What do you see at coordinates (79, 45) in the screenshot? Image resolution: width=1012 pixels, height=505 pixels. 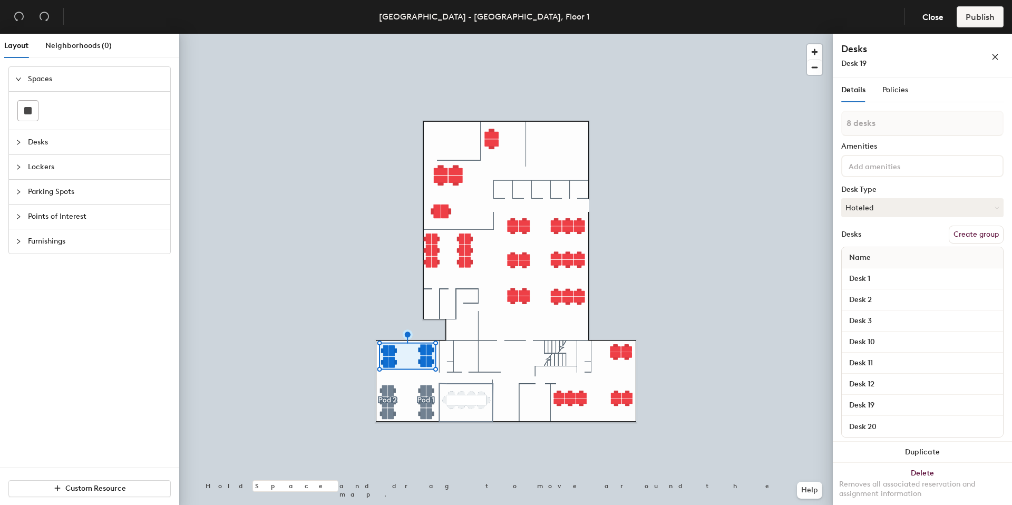 I see `span: Neighborhoods (0)` at bounding box center [79, 45].